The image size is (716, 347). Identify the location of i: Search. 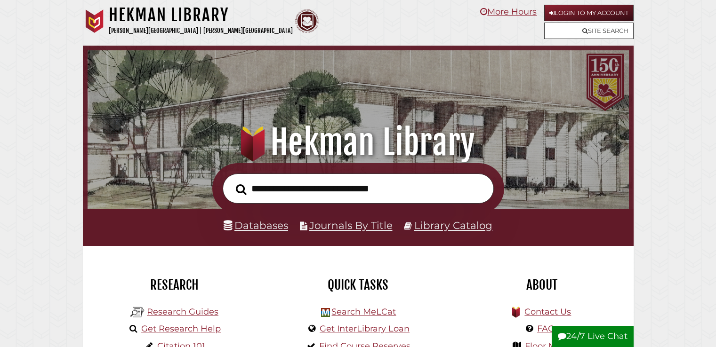
(241, 189).